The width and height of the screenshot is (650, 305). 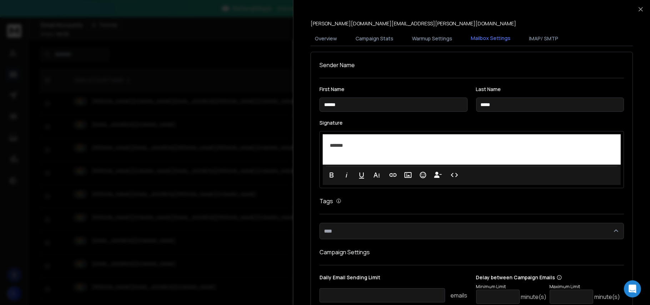 What do you see at coordinates (548, 277) in the screenshot?
I see `p: Delay between Campaign Emails` at bounding box center [548, 277].